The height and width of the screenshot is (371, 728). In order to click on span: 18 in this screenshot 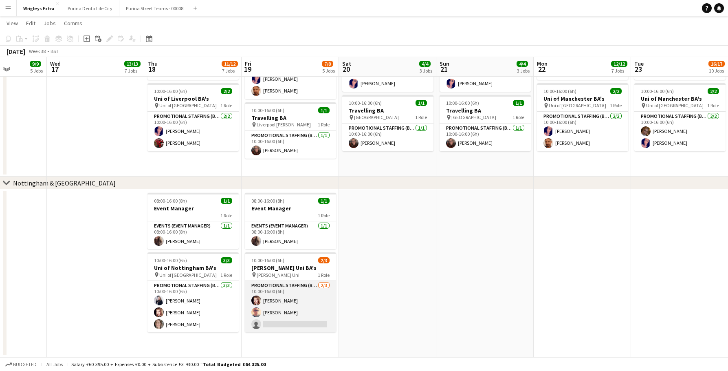, I will do `click(152, 69)`.